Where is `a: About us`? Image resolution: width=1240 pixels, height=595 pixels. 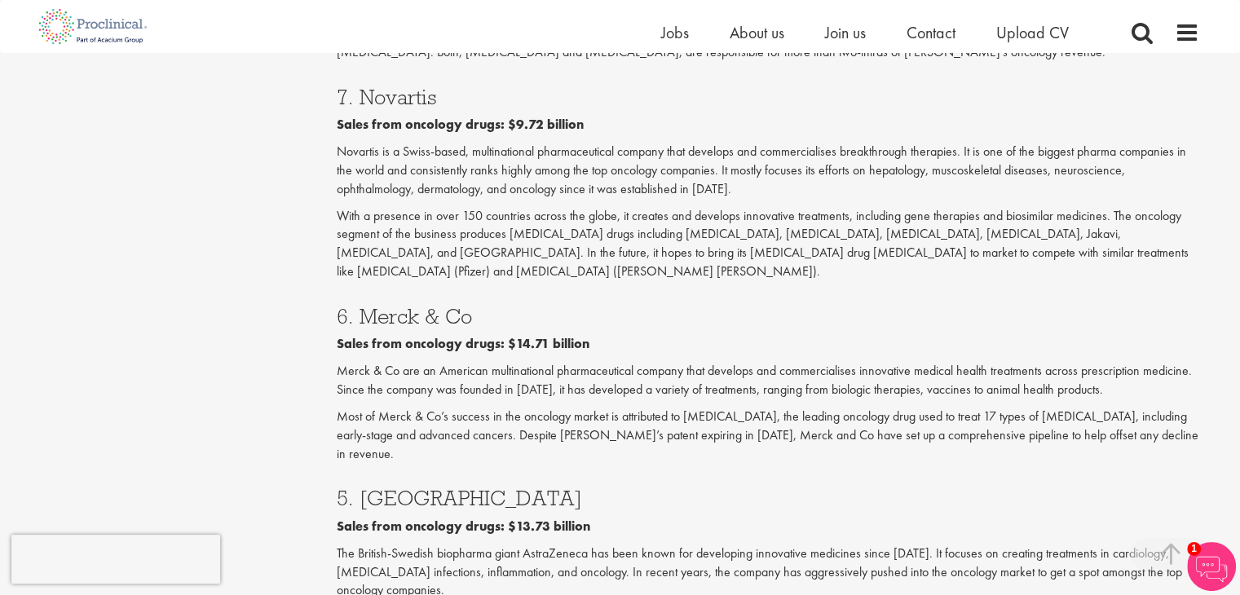 a: About us is located at coordinates (756, 33).